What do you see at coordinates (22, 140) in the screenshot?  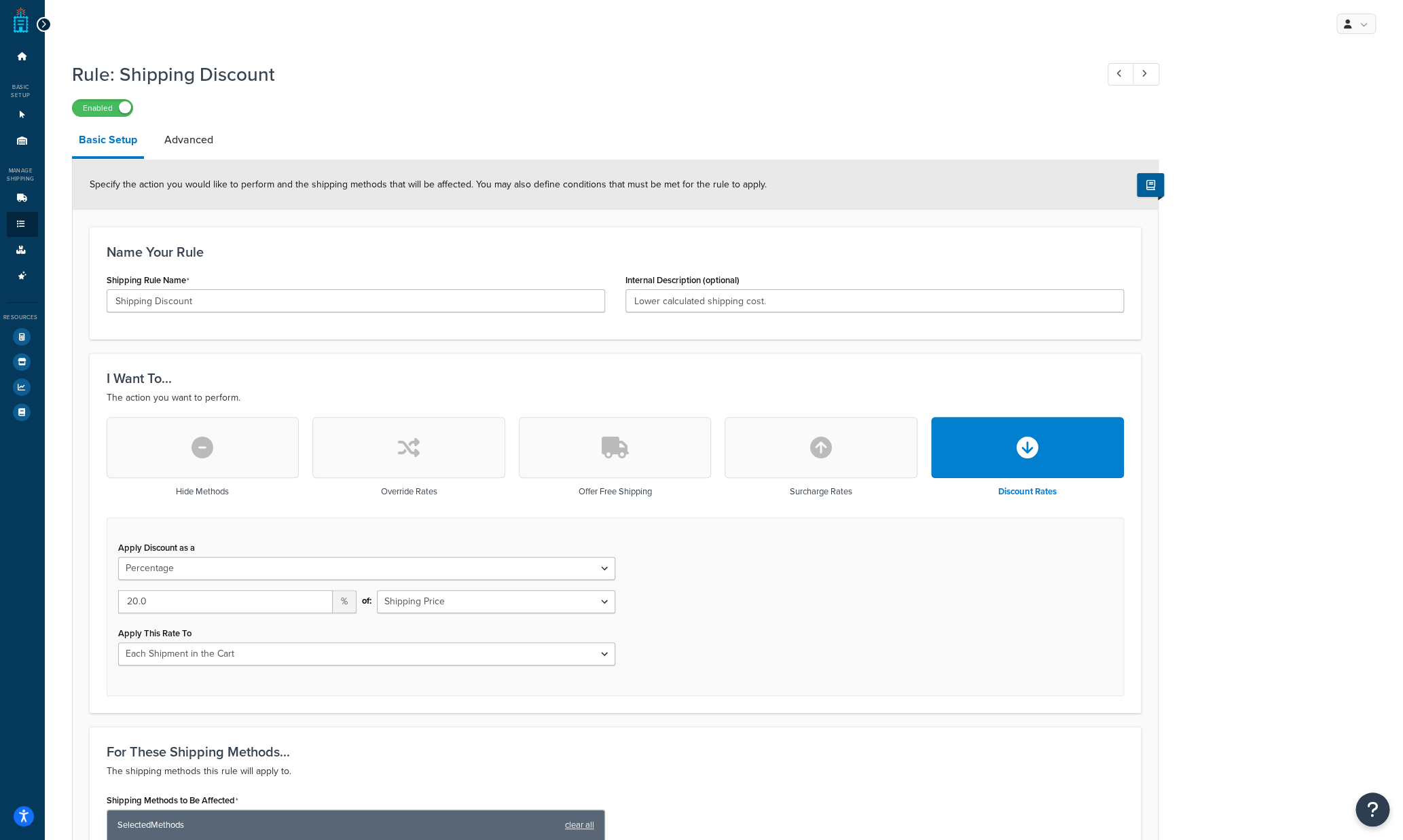 I see `li: Origins` at bounding box center [22, 140].